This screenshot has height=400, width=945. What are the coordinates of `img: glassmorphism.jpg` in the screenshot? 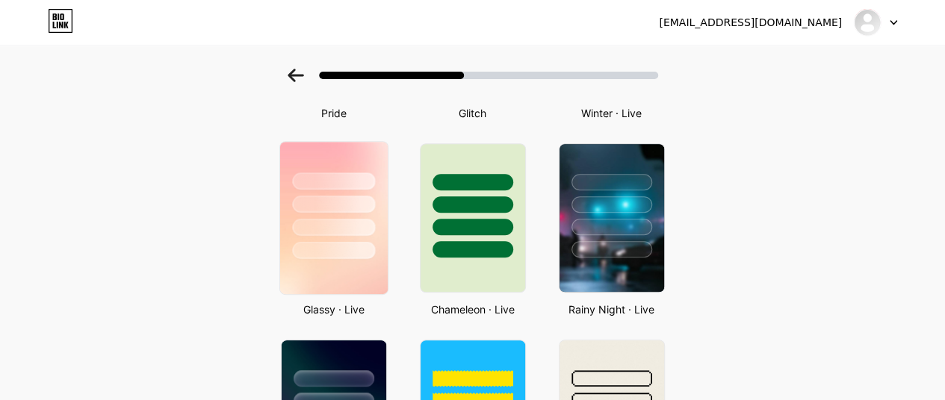 It's located at (333, 218).